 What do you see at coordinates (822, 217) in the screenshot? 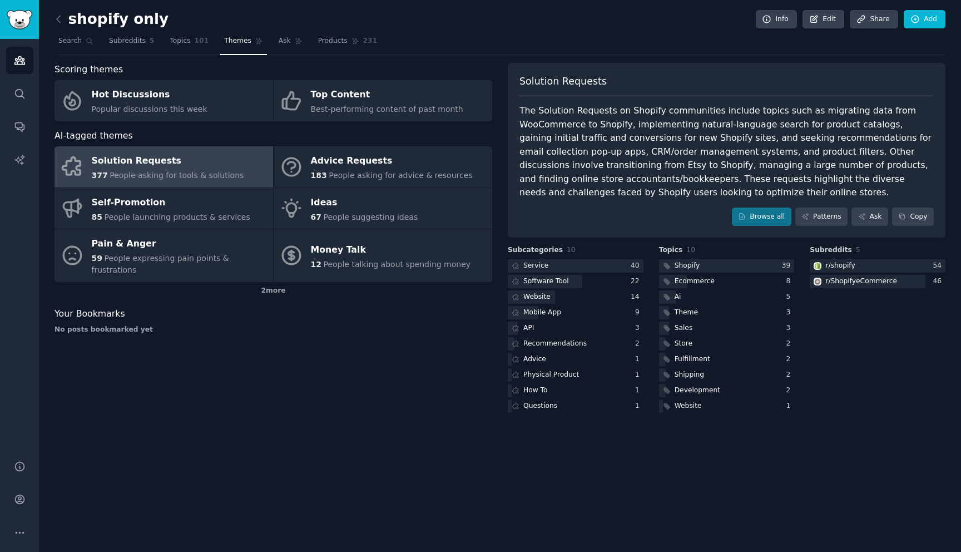
I see `a: Patterns` at bounding box center [822, 217].